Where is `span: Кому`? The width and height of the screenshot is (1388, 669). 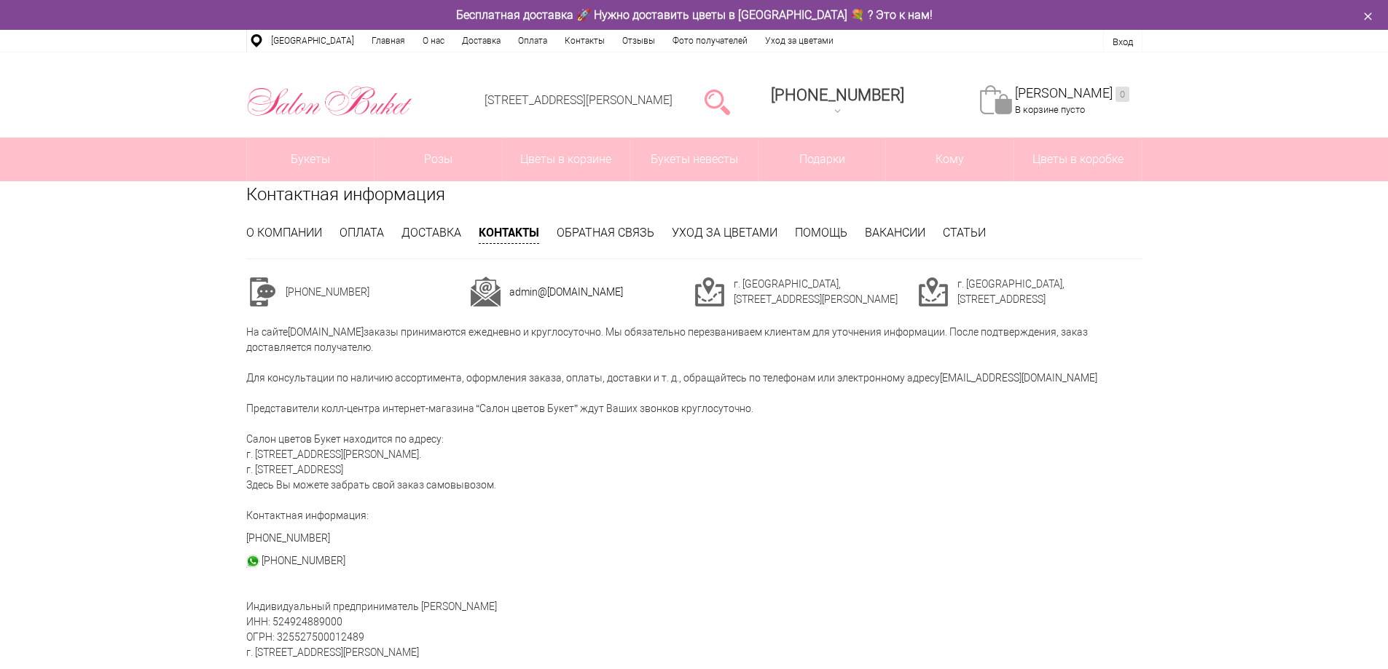
span: Кому is located at coordinates (949, 160).